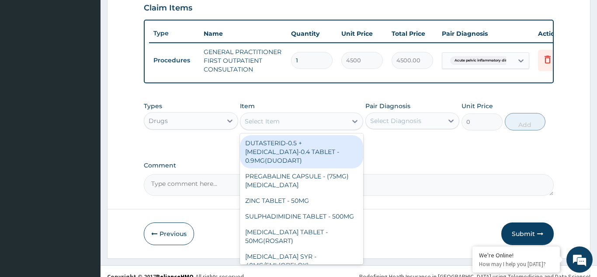  Describe the element at coordinates (395, 121) in the screenshot. I see `div: Select Diagnosis` at that location.